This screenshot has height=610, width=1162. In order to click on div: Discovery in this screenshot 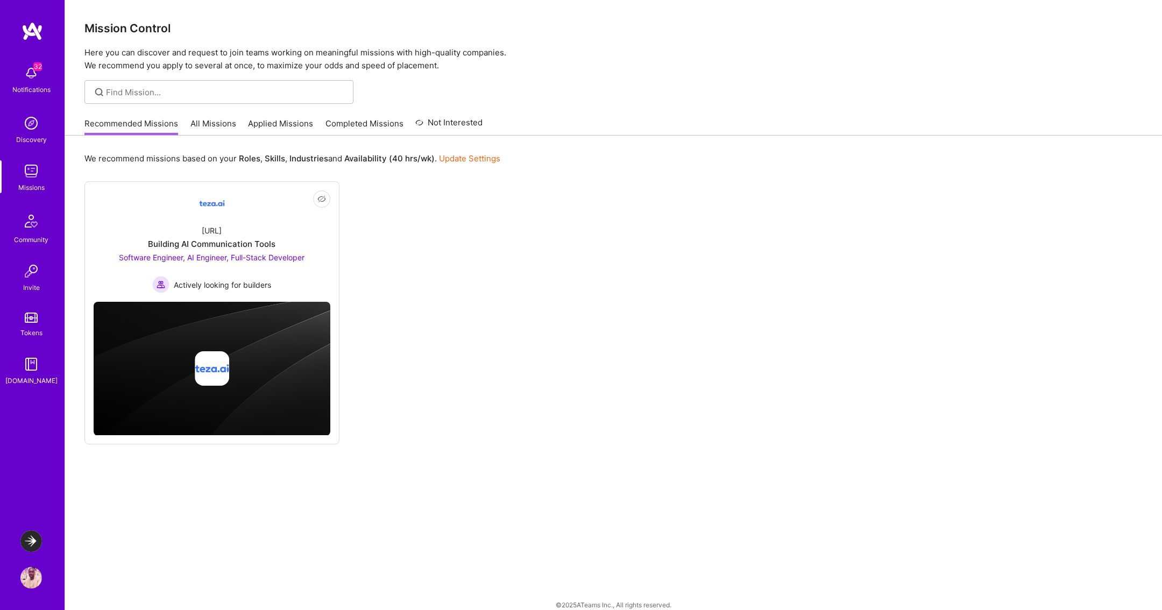, I will do `click(31, 139)`.